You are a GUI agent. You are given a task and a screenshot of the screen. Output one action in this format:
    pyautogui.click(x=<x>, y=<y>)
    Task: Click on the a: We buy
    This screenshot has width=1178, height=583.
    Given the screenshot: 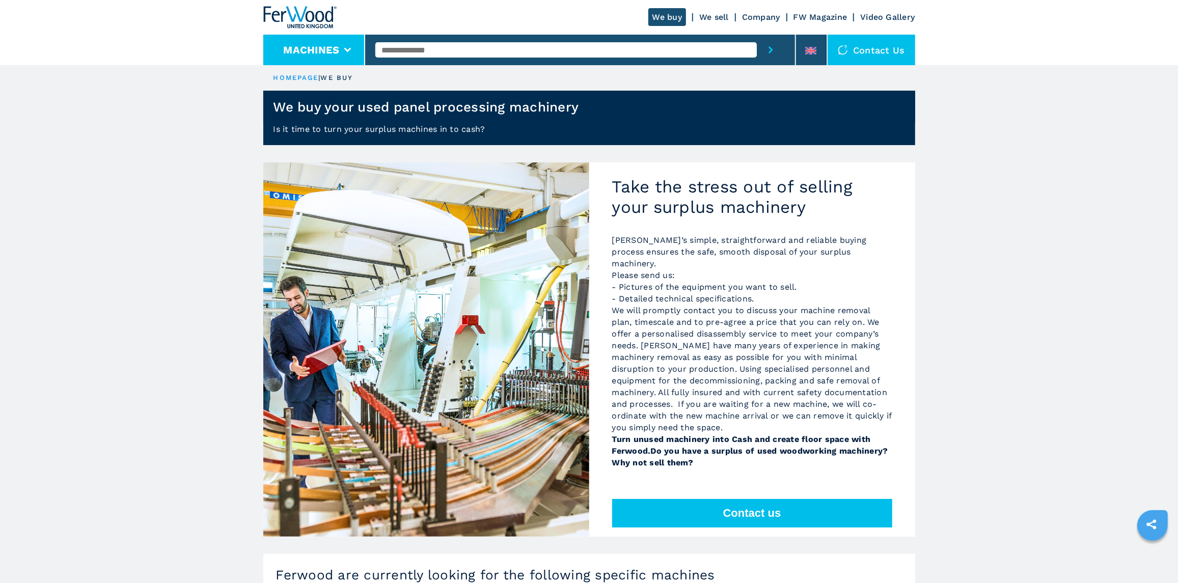 What is the action you would take?
    pyautogui.click(x=667, y=17)
    